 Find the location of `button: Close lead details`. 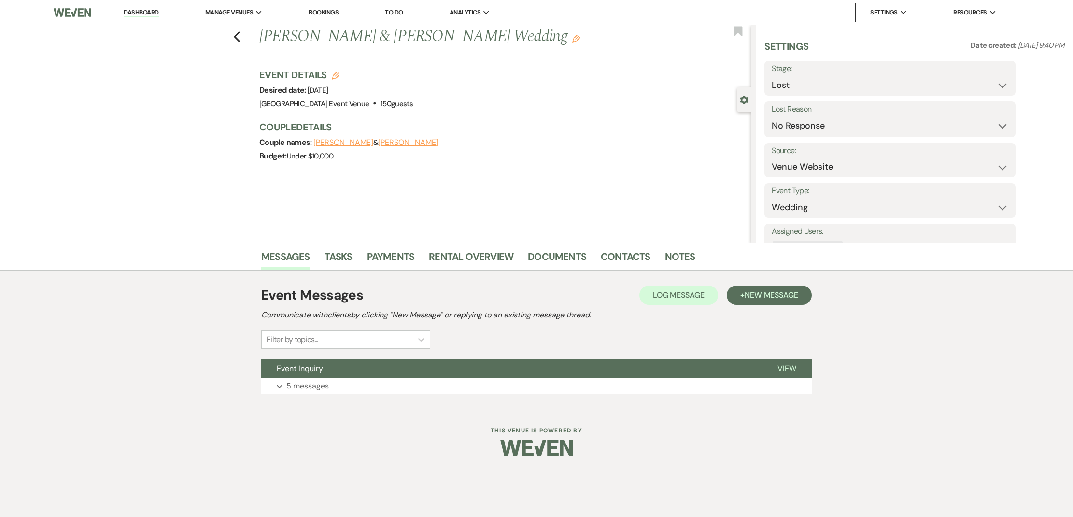

button: Close lead details is located at coordinates (744, 99).